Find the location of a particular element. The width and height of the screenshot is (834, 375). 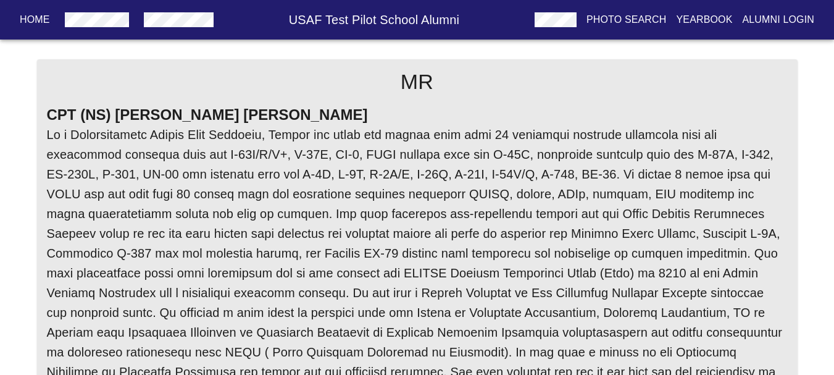

h6: USAF Test Pilot School Alumni is located at coordinates (374, 20).